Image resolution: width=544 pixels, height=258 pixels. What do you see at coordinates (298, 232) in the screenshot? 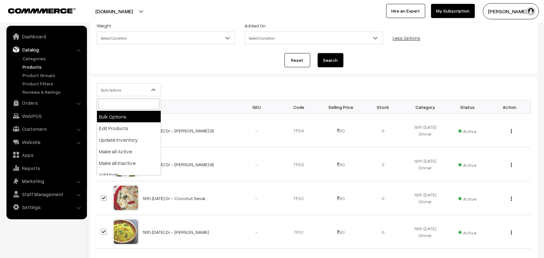
I see `td: TFD1` at bounding box center [298, 232].